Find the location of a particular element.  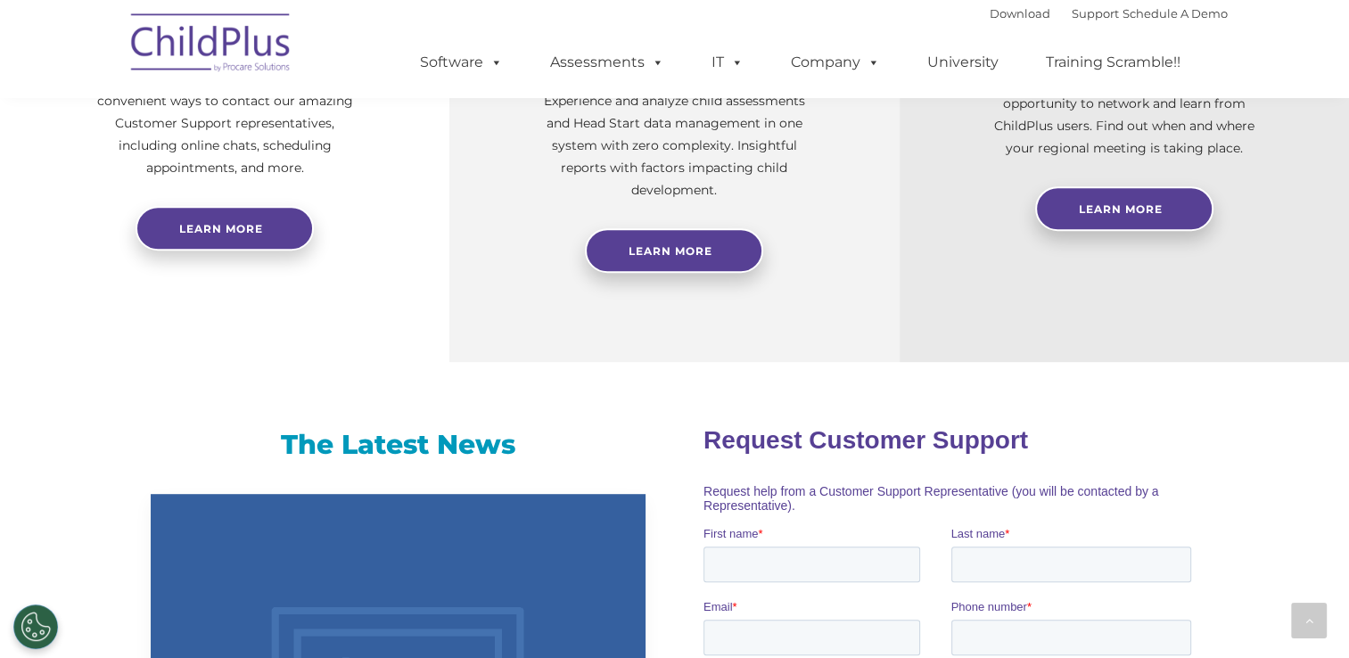

a: Support is located at coordinates (1095, 13).